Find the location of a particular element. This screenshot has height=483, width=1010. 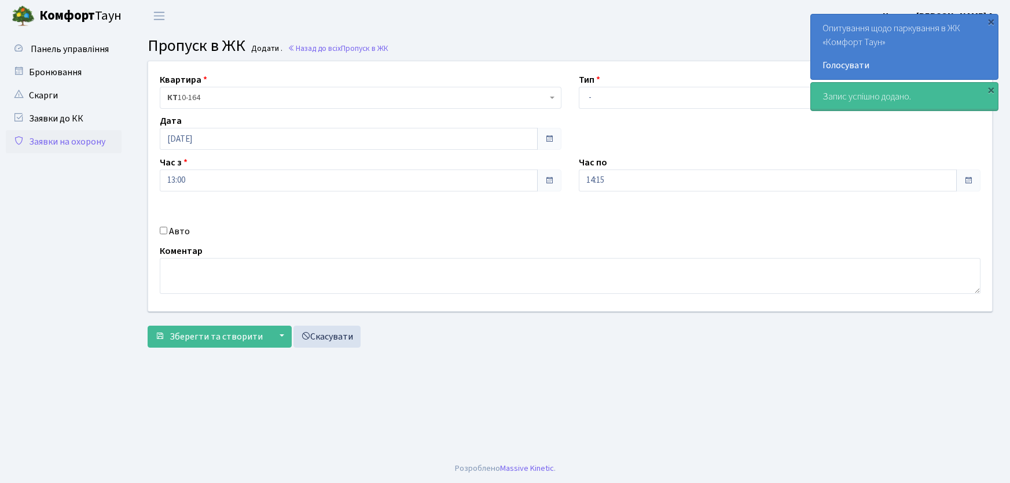

label: Авто is located at coordinates (179, 231).